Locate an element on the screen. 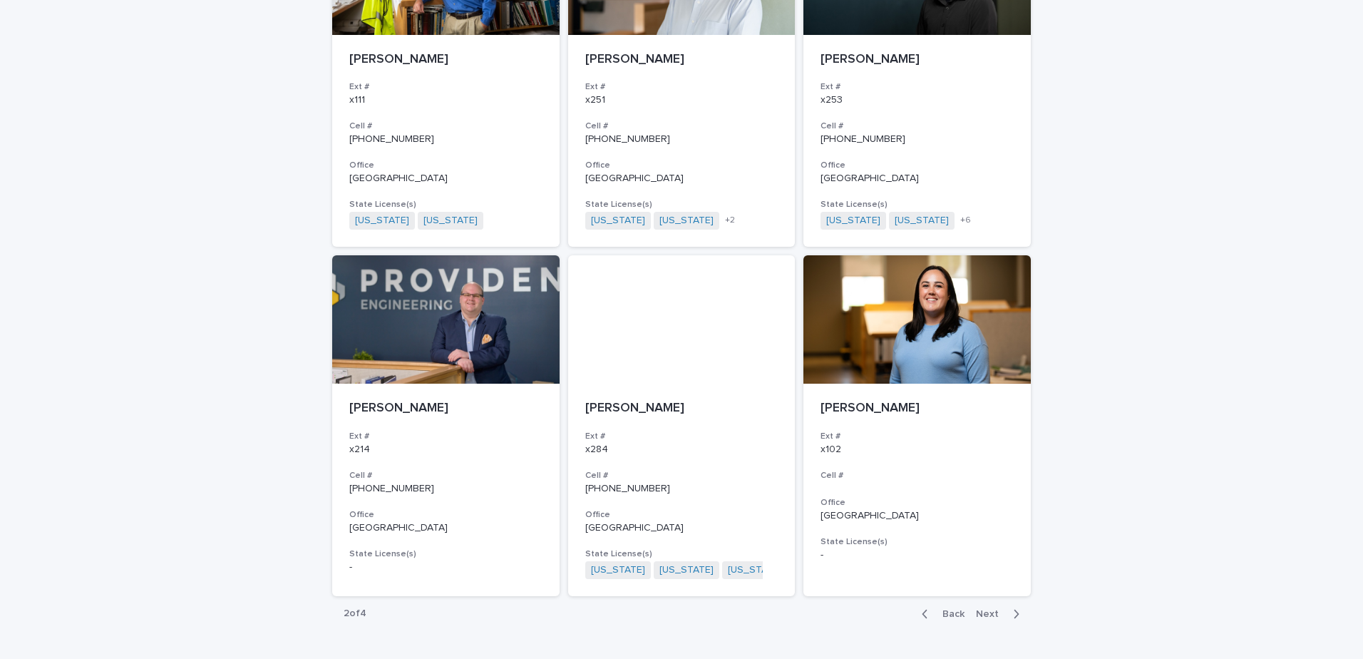 This screenshot has height=659, width=1363. a: x102 is located at coordinates (830, 449).